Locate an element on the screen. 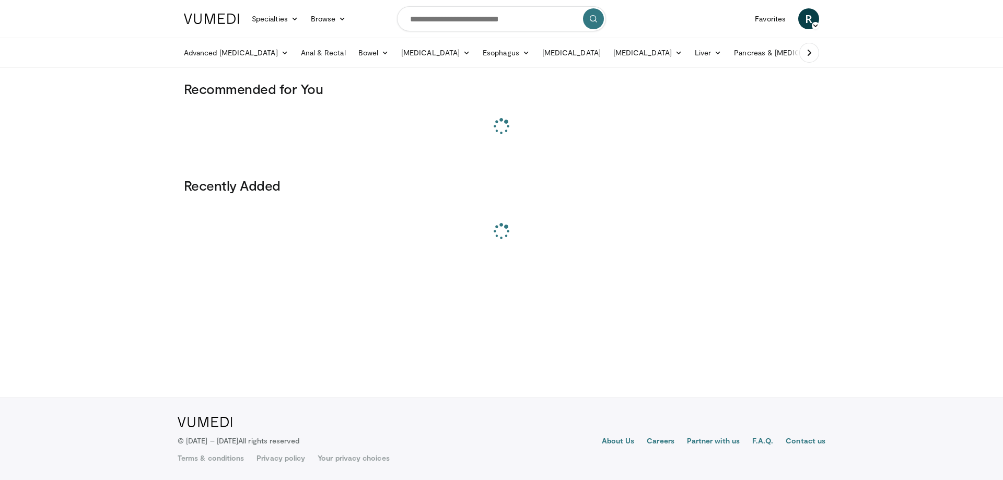  a: F.A.Q. is located at coordinates (763, 442).